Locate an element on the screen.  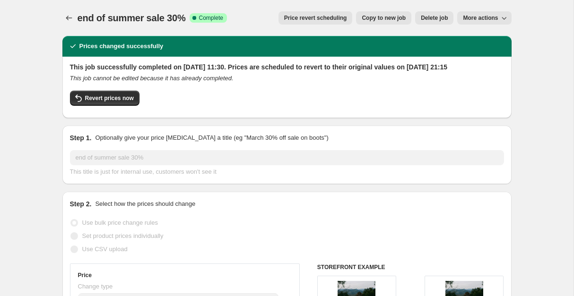
p: Select how the prices should change is located at coordinates (145, 204).